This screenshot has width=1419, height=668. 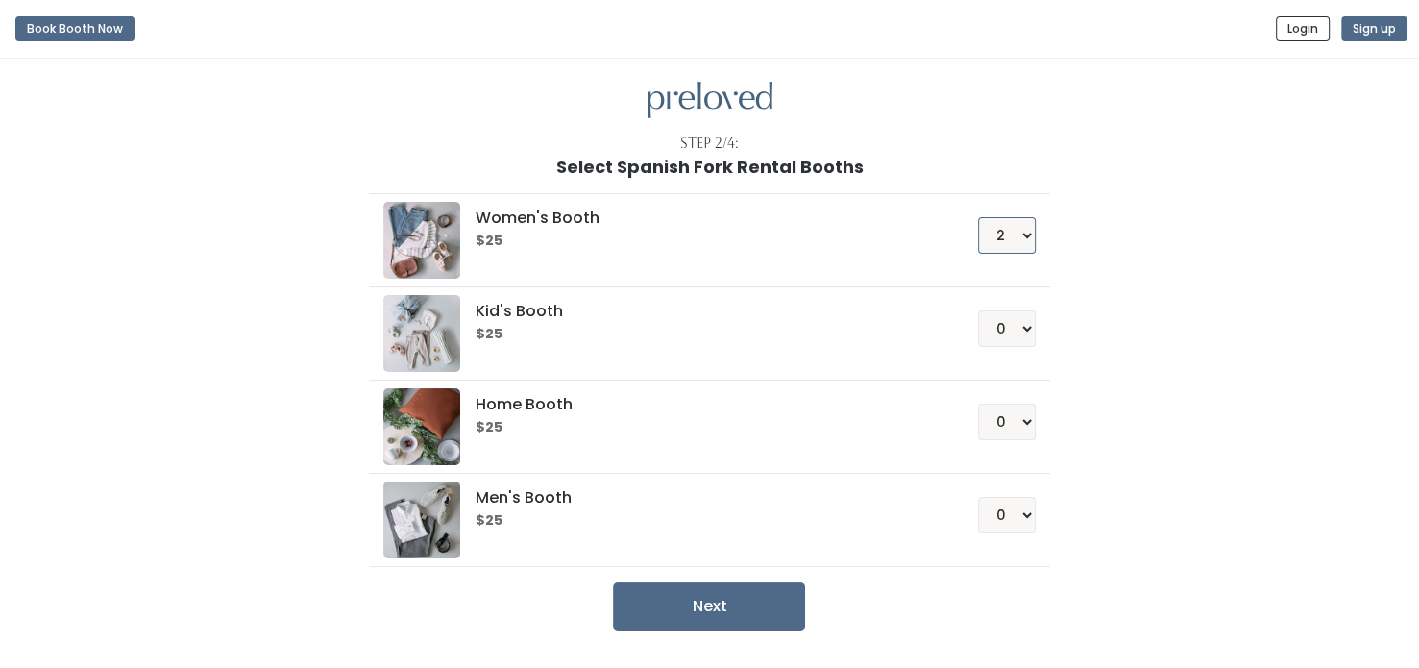 What do you see at coordinates (703, 218) in the screenshot?
I see `h5: Women's Booth` at bounding box center [703, 218].